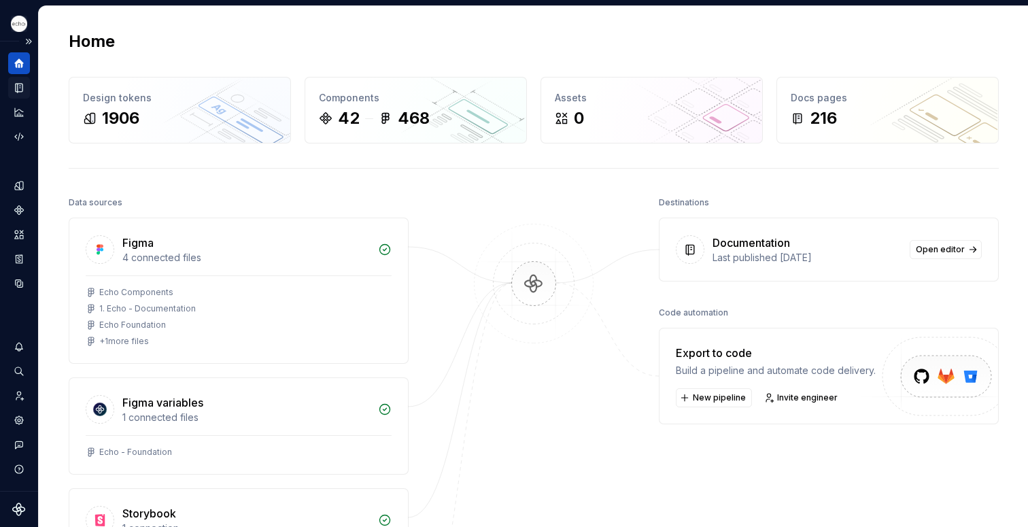 The height and width of the screenshot is (527, 1028). Describe the element at coordinates (19, 396) in the screenshot. I see `div: Invite team` at that location.